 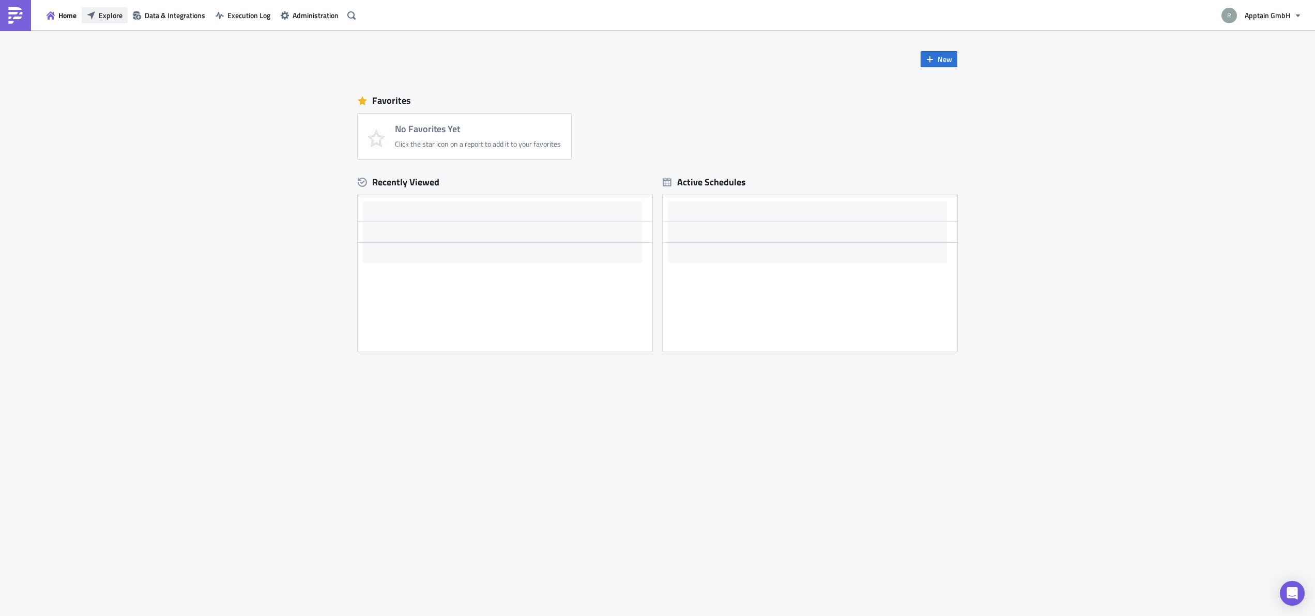 I want to click on button: Administration, so click(x=310, y=15).